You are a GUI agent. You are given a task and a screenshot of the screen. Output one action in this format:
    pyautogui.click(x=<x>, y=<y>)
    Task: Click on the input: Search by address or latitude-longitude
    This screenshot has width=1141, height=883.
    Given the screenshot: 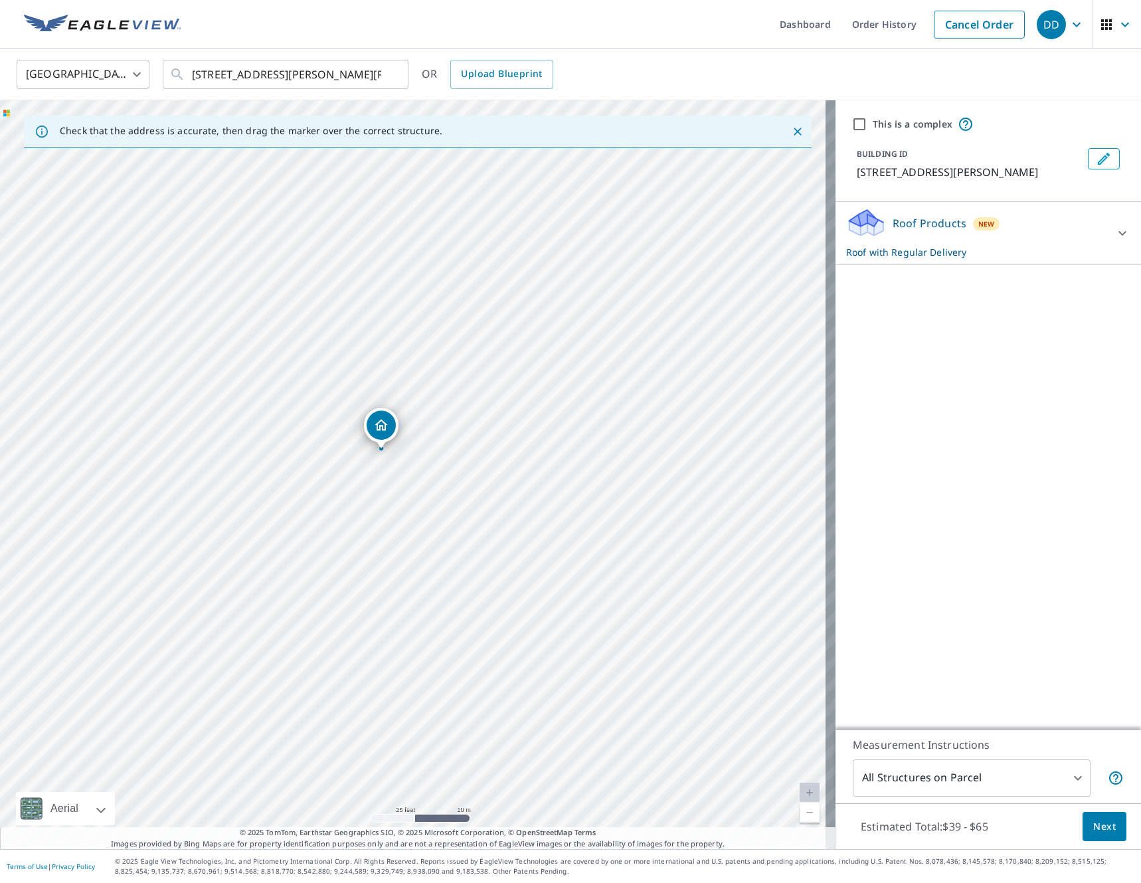 What is the action you would take?
    pyautogui.click(x=286, y=74)
    